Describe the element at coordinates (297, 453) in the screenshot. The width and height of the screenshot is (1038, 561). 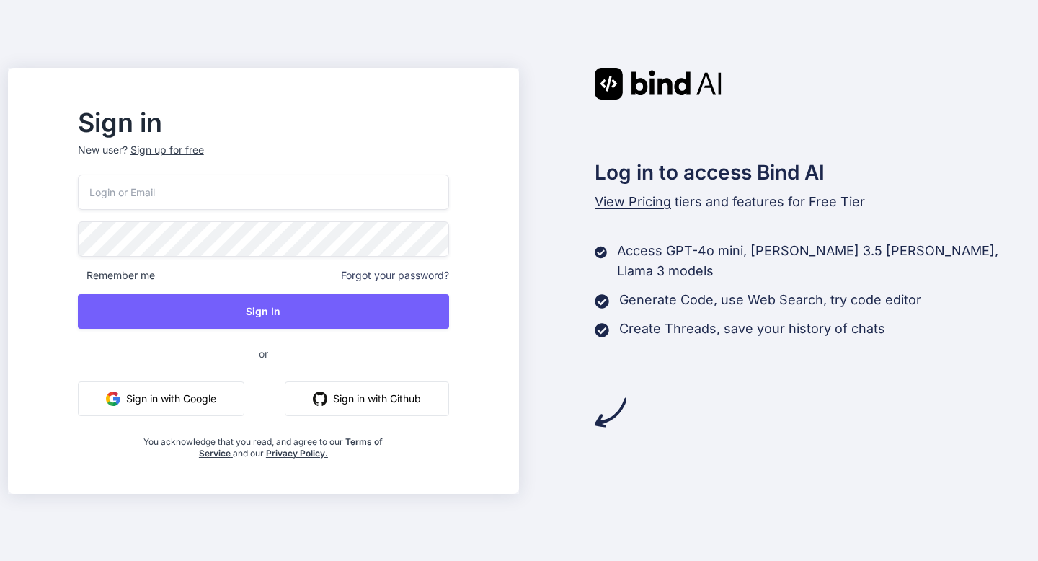
I see `a: Privacy Policy.` at that location.